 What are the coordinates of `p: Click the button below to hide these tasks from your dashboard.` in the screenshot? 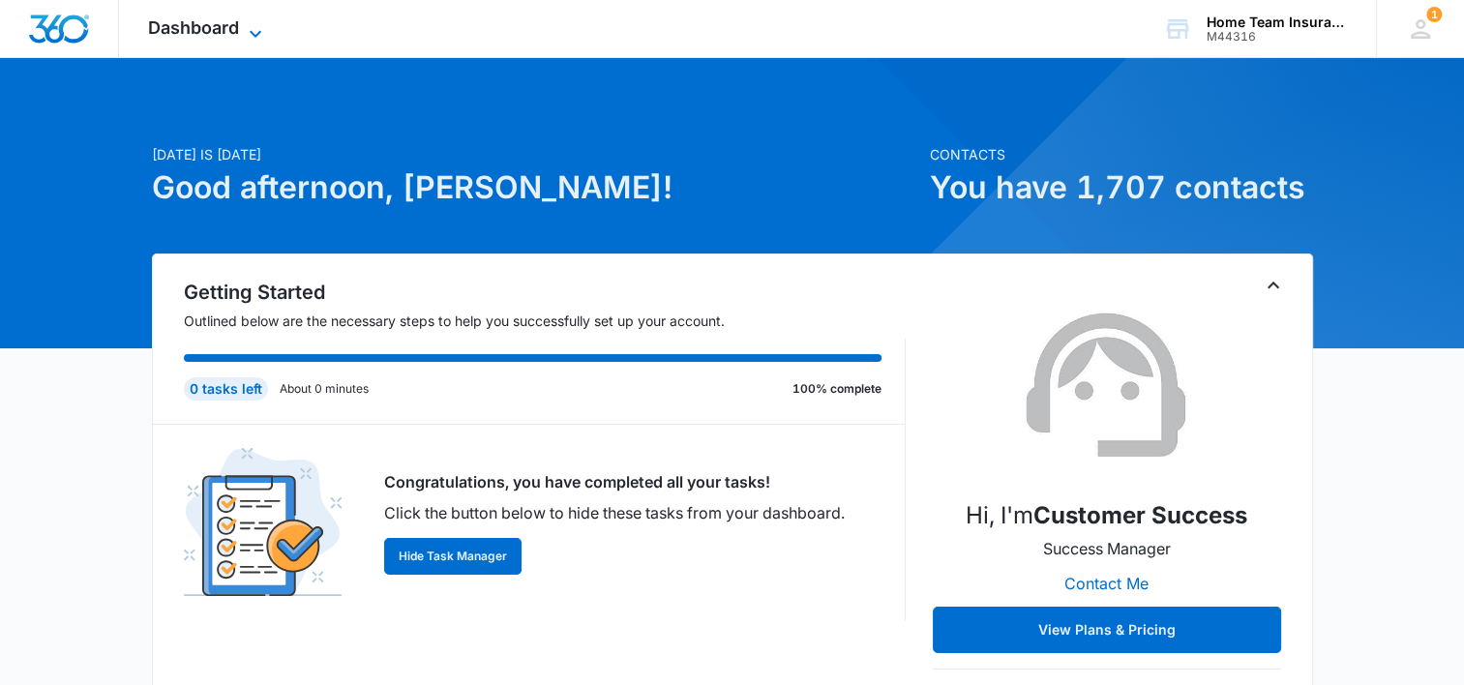 It's located at (615, 513).